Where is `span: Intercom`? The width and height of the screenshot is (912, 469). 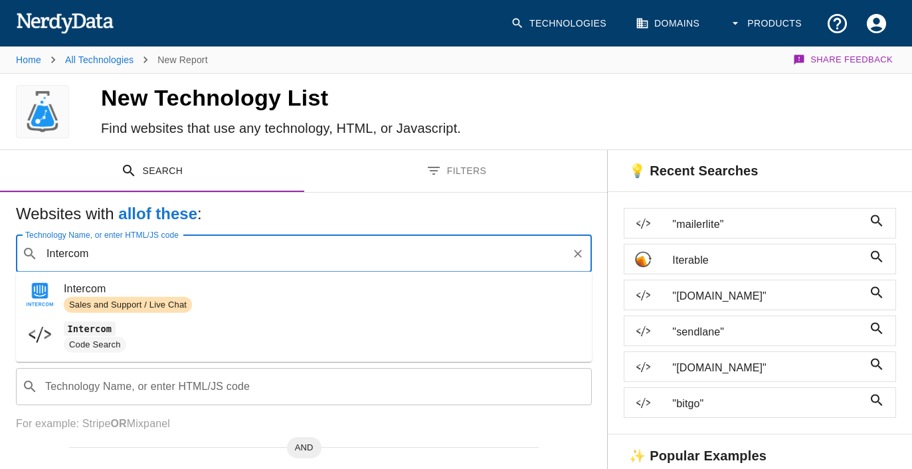
span: Intercom is located at coordinates (322, 289).